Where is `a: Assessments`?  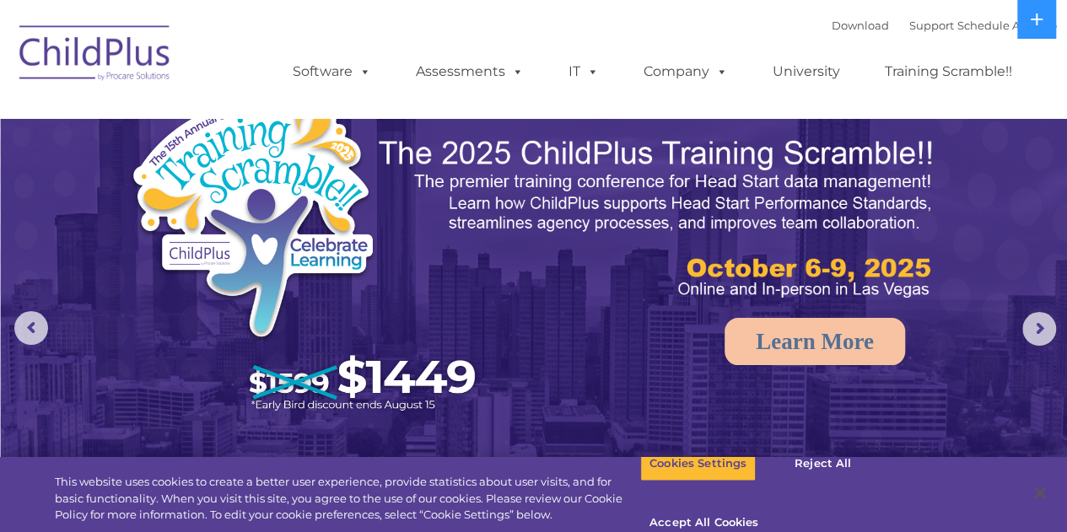
a: Assessments is located at coordinates (470, 72).